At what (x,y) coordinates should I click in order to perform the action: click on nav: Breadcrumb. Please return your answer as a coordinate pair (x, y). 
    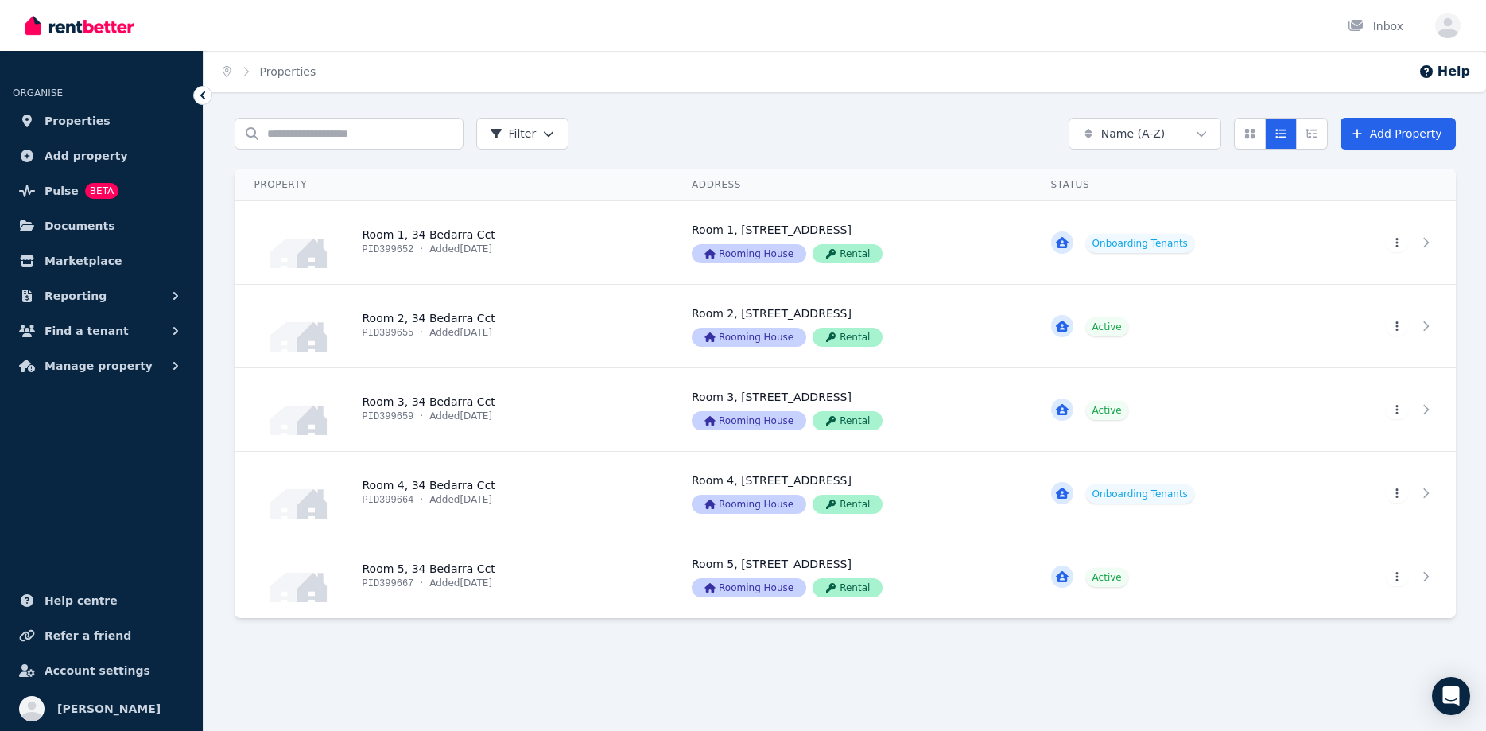
    Looking at the image, I should click on (269, 72).